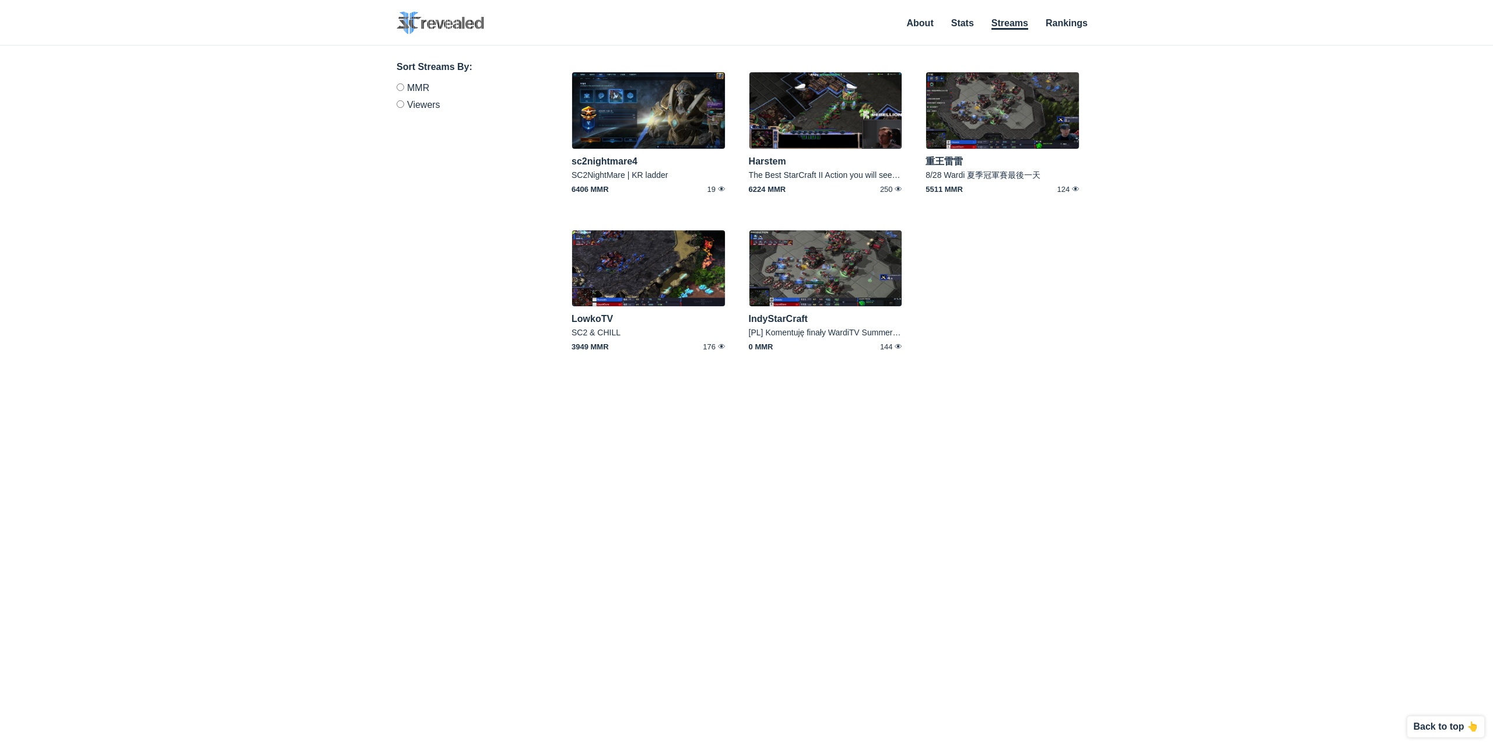 This screenshot has width=1493, height=746. What do you see at coordinates (774, 189) in the screenshot?
I see `span: 6224 MMR` at bounding box center [774, 189].